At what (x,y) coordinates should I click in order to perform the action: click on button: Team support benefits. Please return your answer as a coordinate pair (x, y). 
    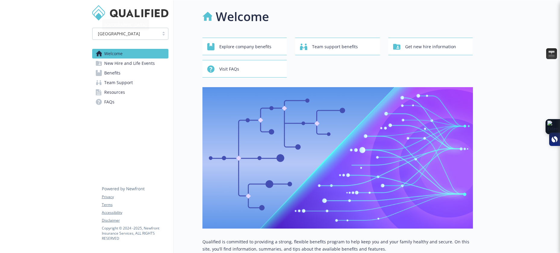
    Looking at the image, I should click on (338, 46).